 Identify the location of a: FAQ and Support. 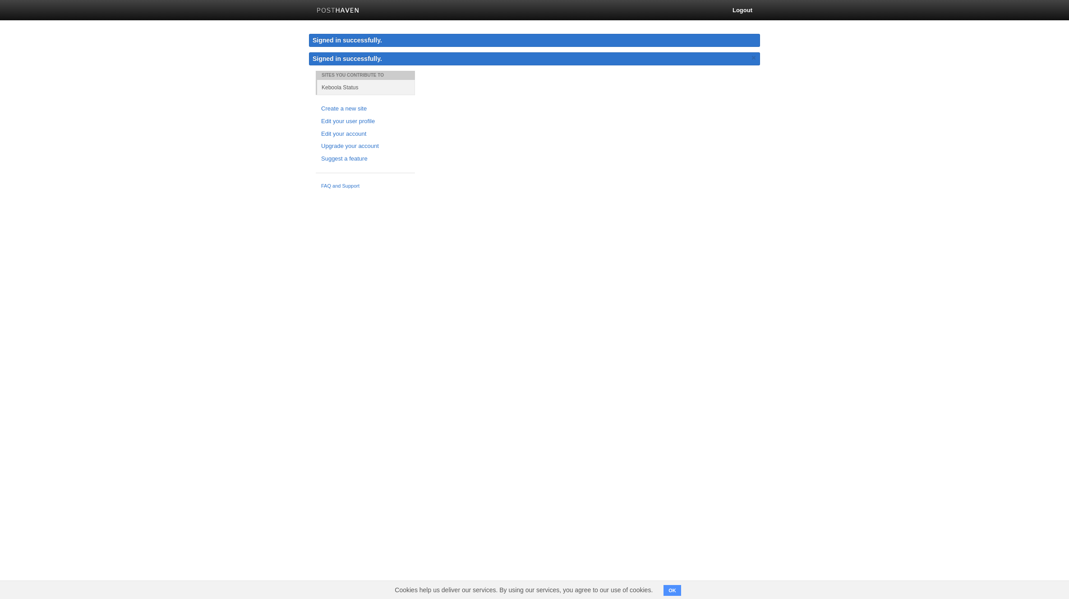
(365, 186).